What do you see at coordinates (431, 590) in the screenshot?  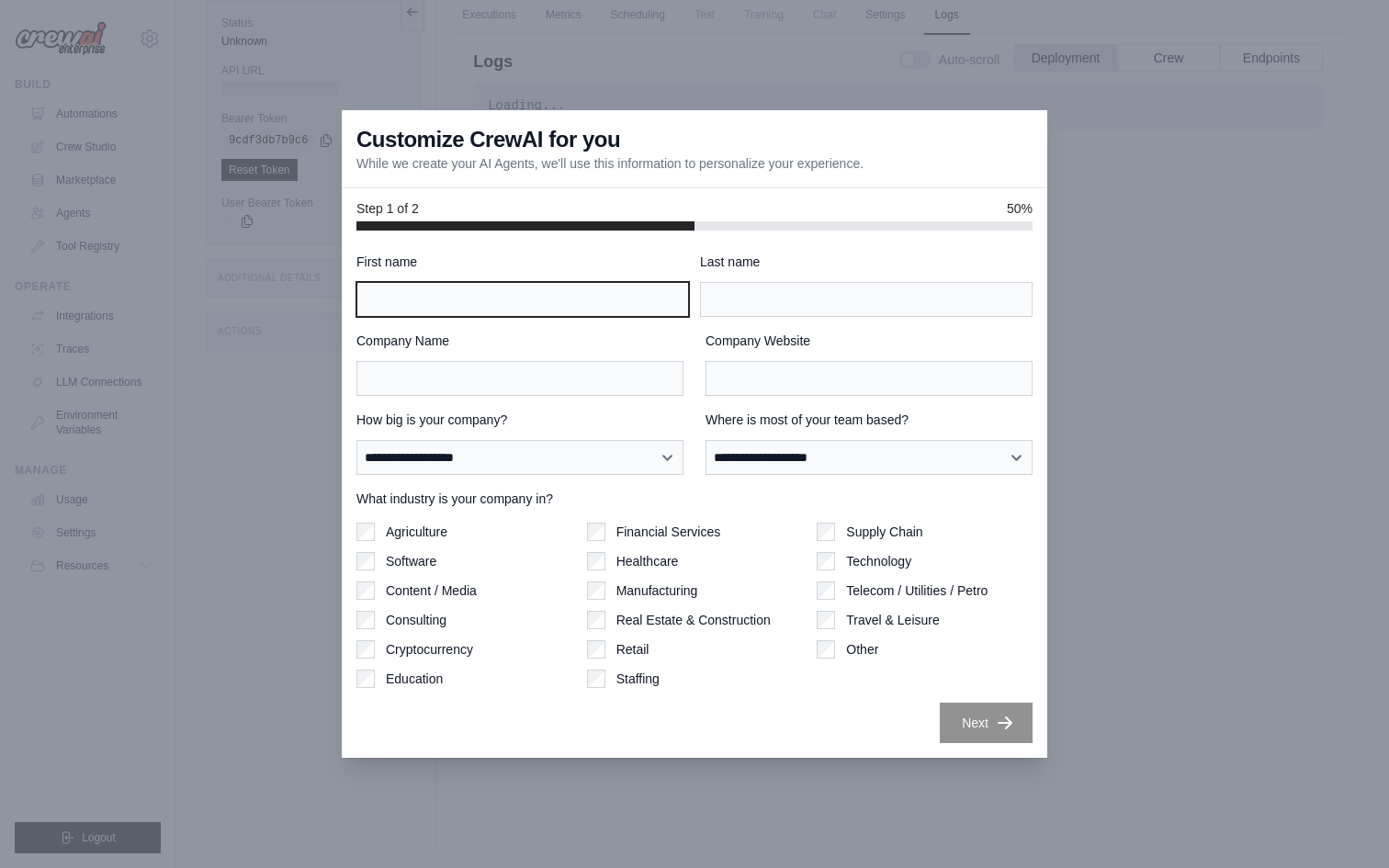 I see `label: Content / Media` at bounding box center [431, 590].